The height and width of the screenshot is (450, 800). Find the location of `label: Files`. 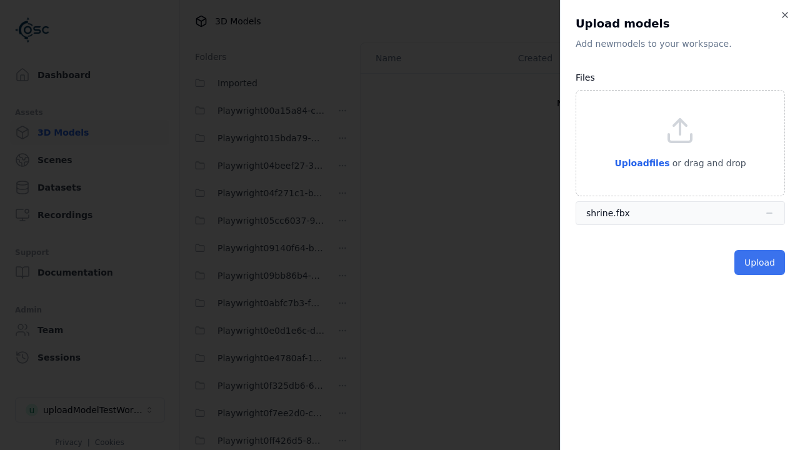

label: Files is located at coordinates (585, 77).